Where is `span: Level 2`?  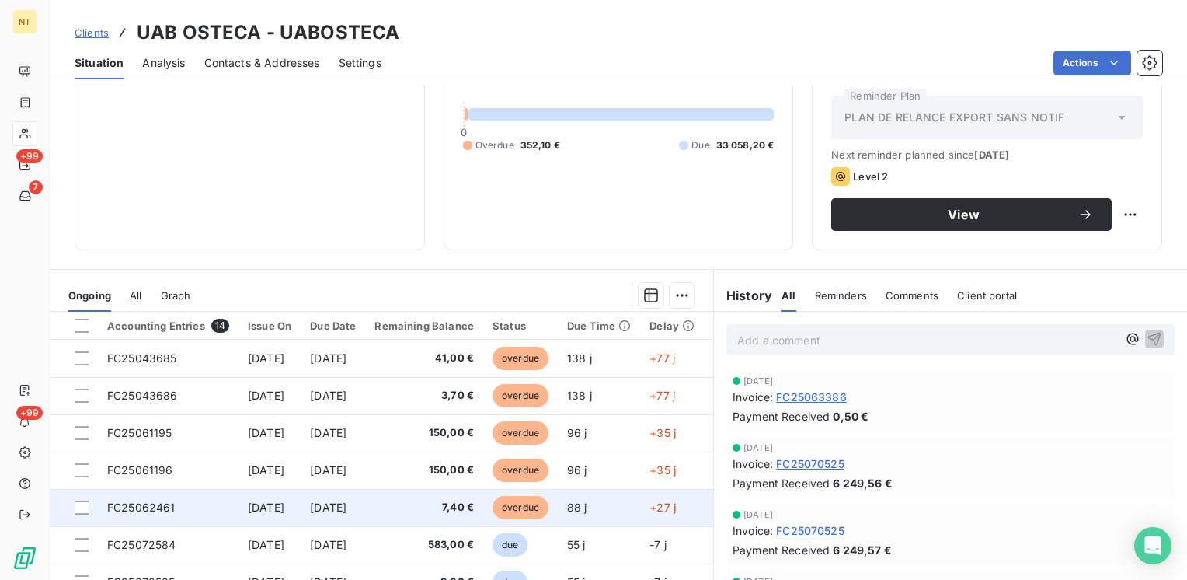
span: Level 2 is located at coordinates (870, 176).